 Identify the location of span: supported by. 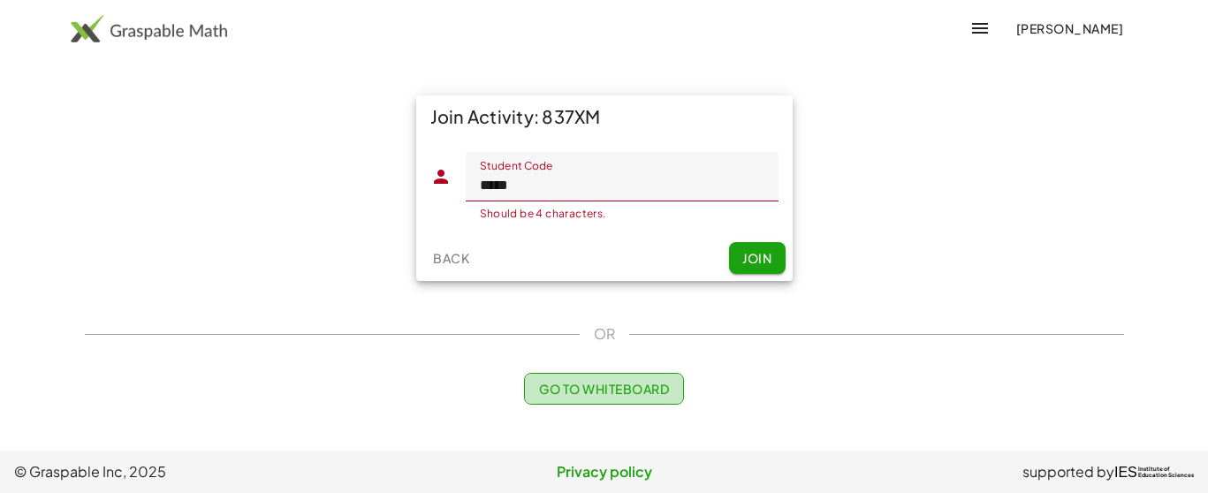
(1068, 472).